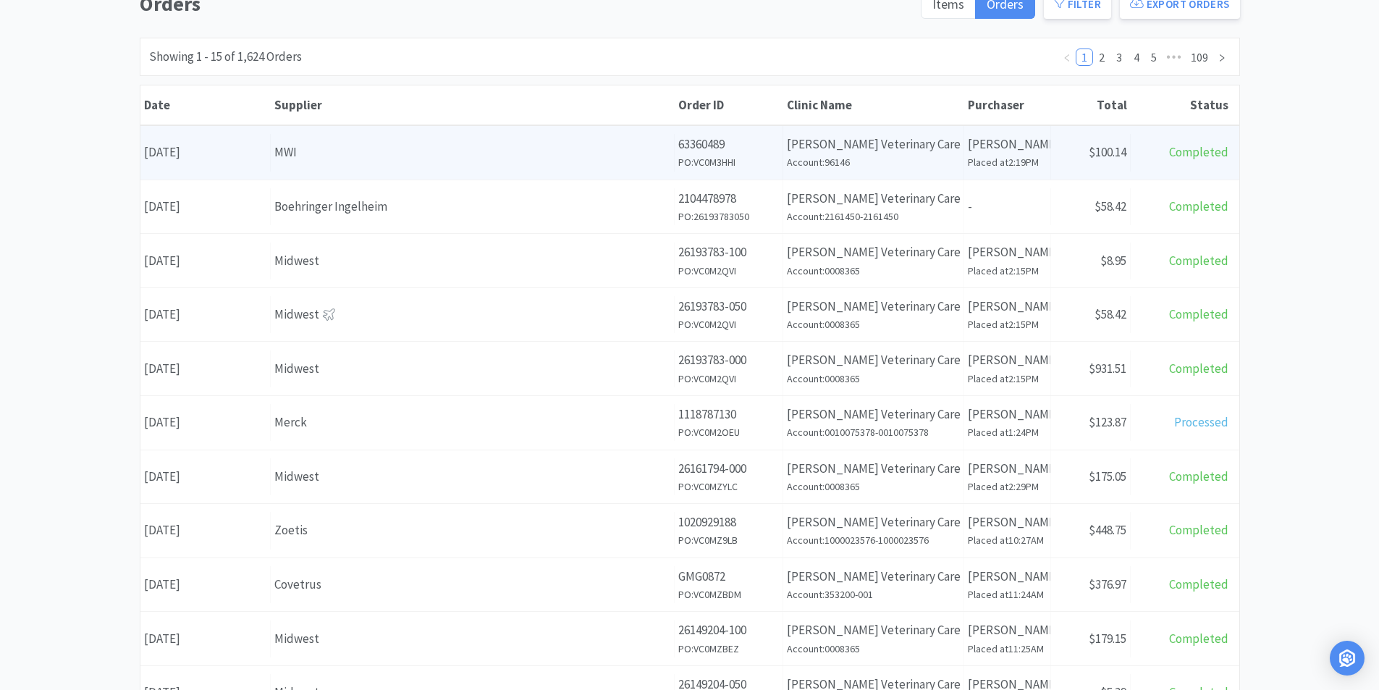 Image resolution: width=1379 pixels, height=690 pixels. I want to click on i: icon: left, so click(1067, 58).